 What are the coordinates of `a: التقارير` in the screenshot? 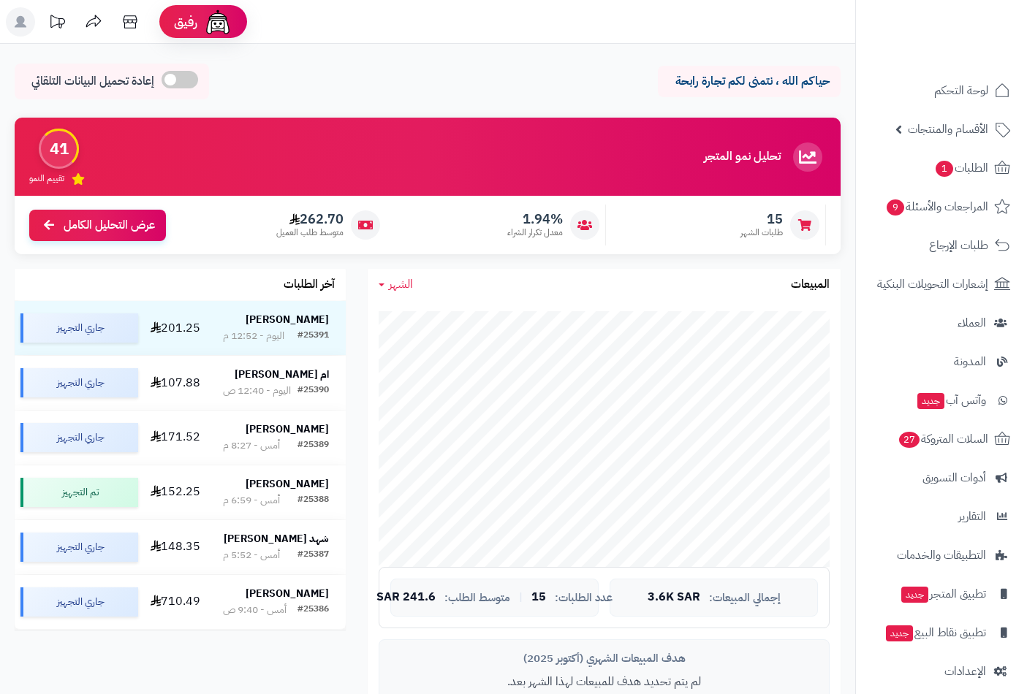 It's located at (941, 517).